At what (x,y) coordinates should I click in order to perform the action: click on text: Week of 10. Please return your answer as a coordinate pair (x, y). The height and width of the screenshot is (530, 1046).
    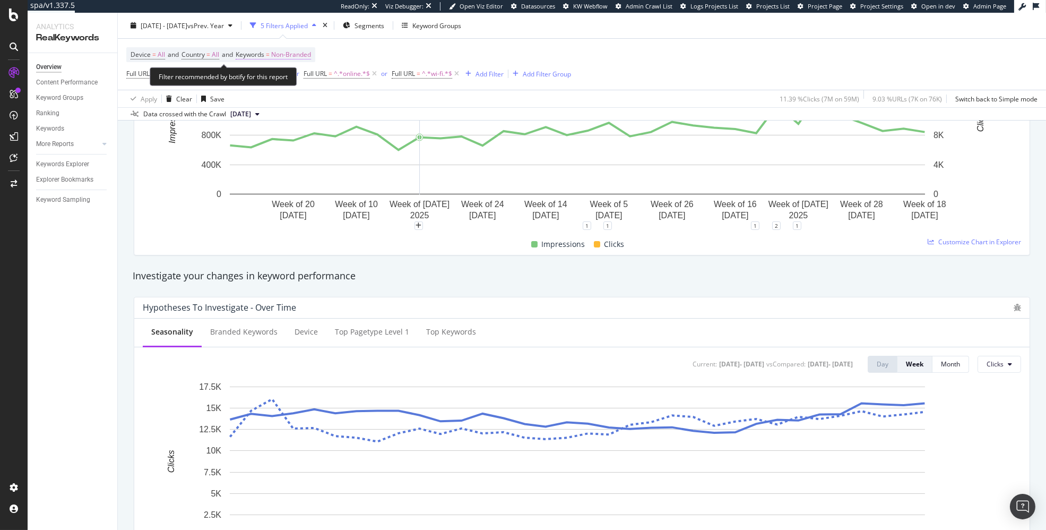
    Looking at the image, I should click on (356, 204).